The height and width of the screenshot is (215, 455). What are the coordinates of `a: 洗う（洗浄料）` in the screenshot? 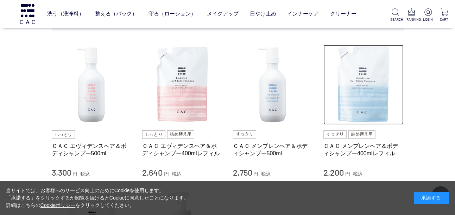 It's located at (65, 14).